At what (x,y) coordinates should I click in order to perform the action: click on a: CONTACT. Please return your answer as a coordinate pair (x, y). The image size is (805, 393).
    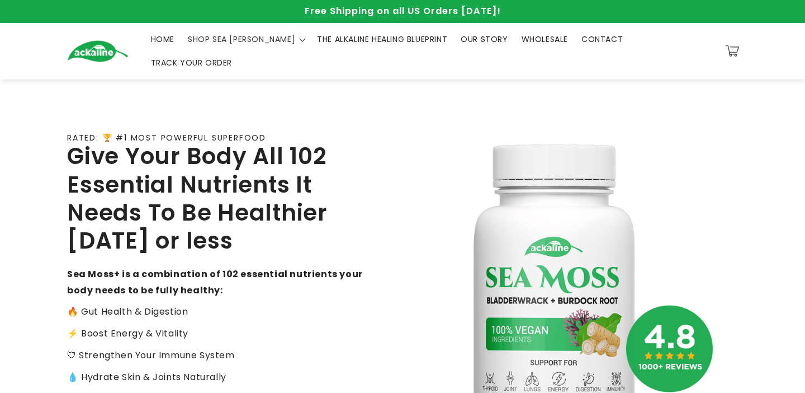
    Looking at the image, I should click on (602, 39).